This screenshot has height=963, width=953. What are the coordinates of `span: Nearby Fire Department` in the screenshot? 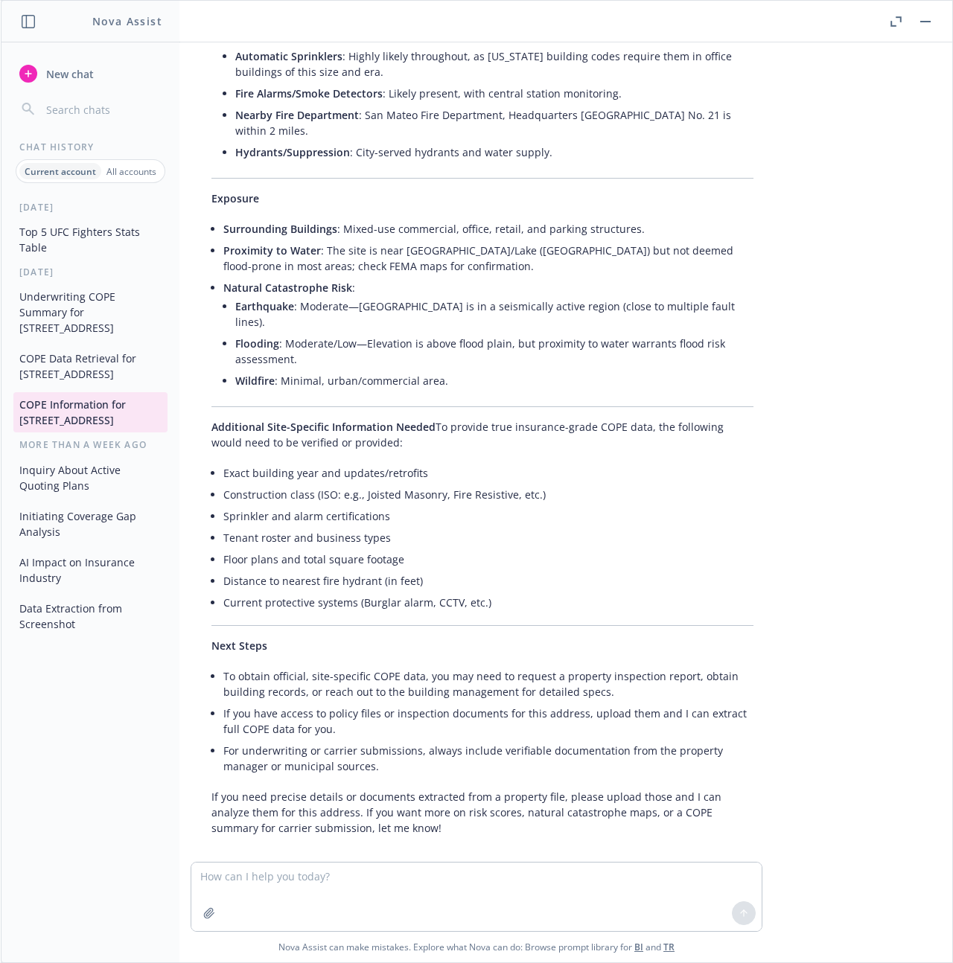 It's located at (297, 115).